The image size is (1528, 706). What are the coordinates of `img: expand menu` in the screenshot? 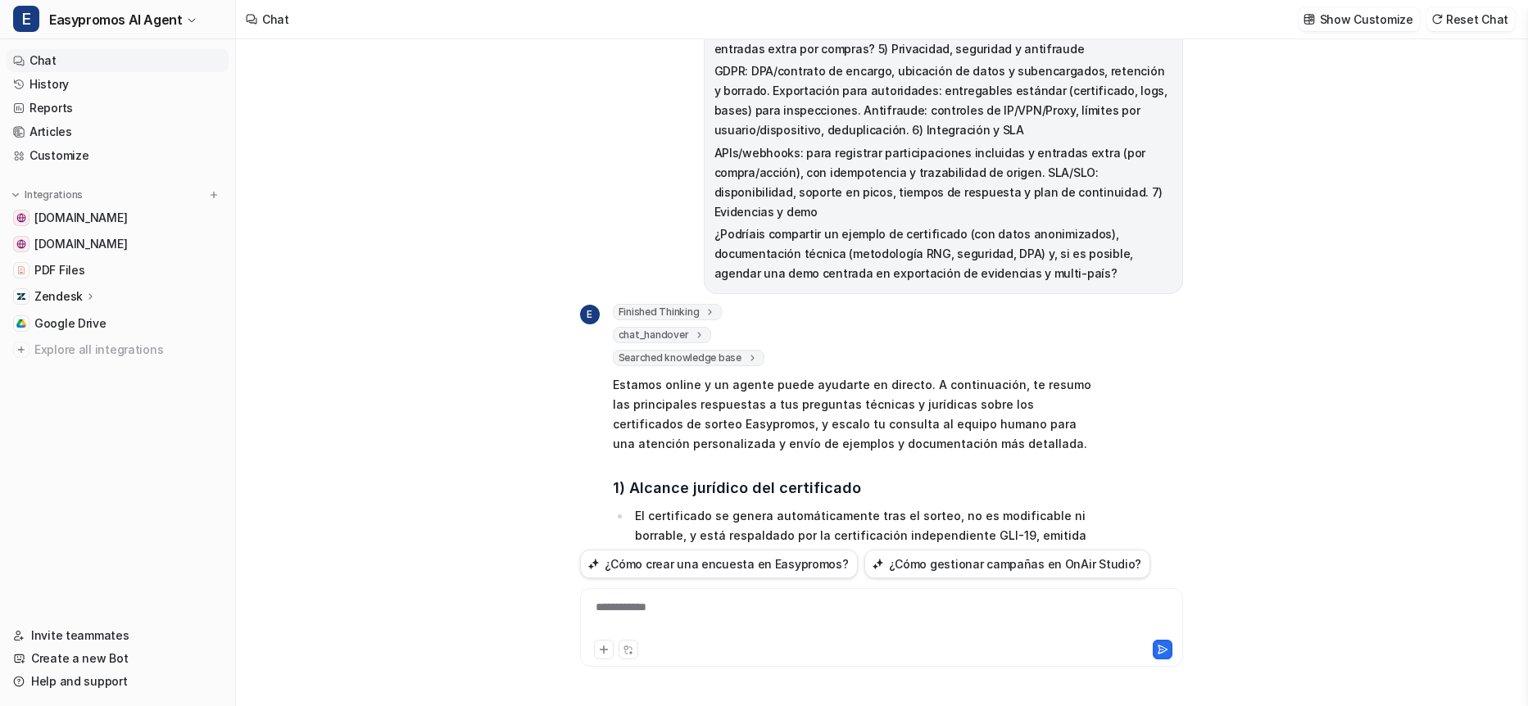 It's located at (16, 195).